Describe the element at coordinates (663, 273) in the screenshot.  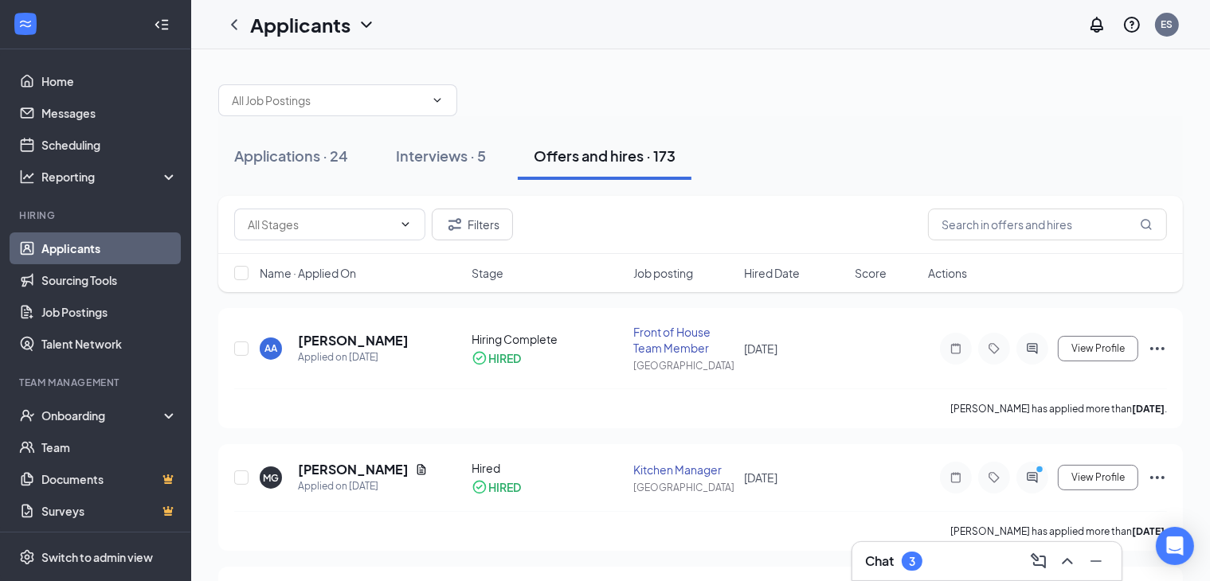
I see `span: Job posting` at that location.